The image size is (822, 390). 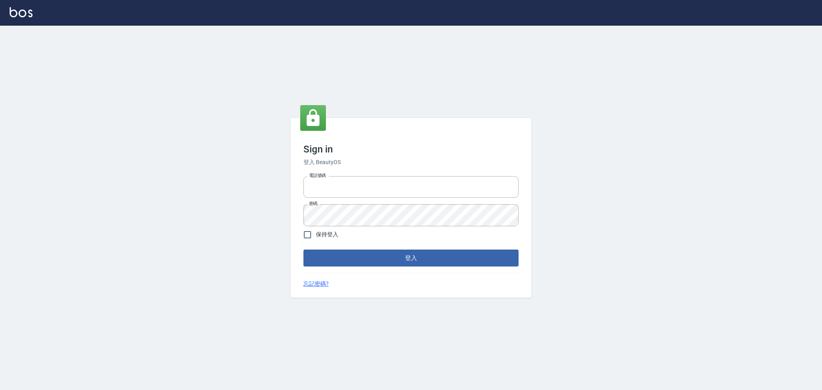 What do you see at coordinates (411, 149) in the screenshot?
I see `h3: Sign in` at bounding box center [411, 149].